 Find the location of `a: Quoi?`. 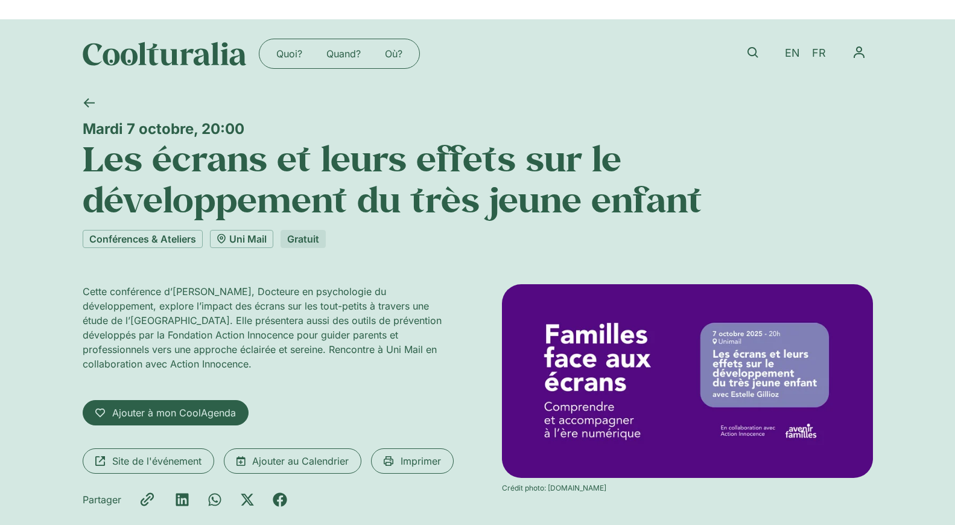

a: Quoi? is located at coordinates (289, 54).